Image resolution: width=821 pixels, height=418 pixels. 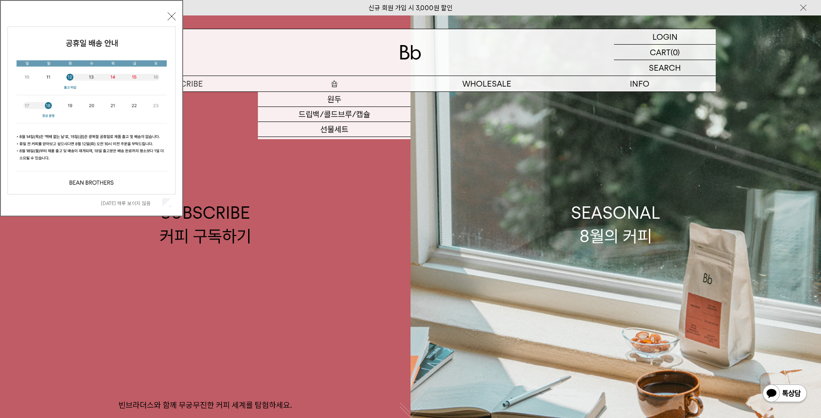 What do you see at coordinates (92, 111) in the screenshot?
I see `img: cb63d4bbb2e6550c365f227fdc69b27f_113810.jpg` at bounding box center [92, 111].